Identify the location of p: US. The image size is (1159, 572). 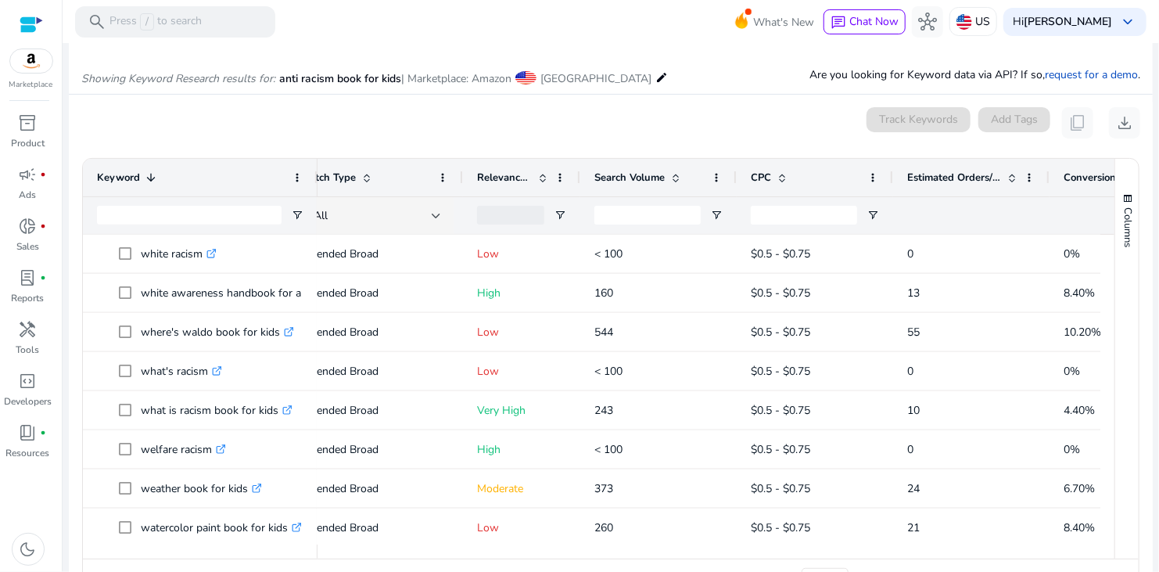
(982, 21).